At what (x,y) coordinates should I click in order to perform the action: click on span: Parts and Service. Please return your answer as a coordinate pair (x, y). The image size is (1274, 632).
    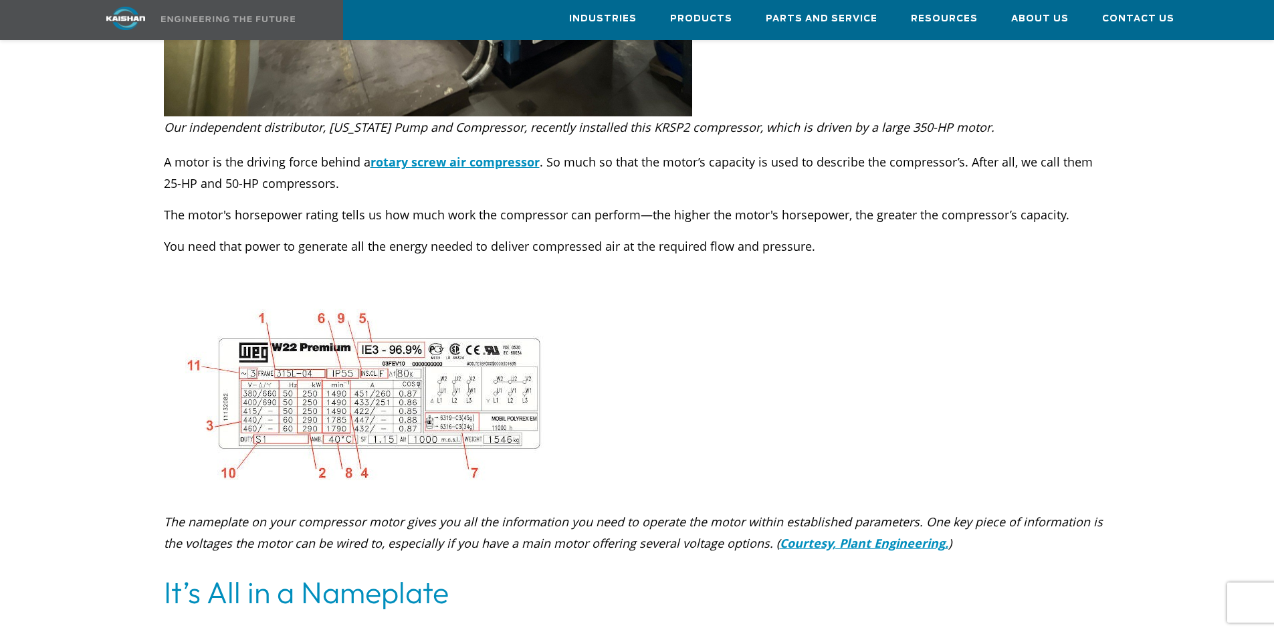
    Looking at the image, I should click on (821, 19).